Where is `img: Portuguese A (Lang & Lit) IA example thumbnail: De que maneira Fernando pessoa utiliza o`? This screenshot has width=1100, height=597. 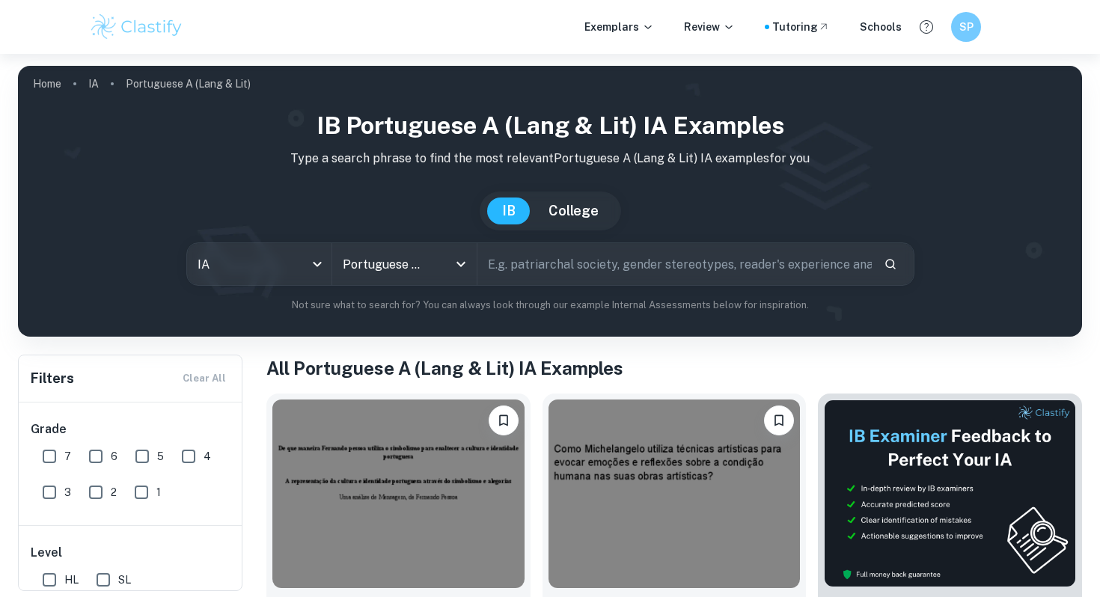 img: Portuguese A (Lang & Lit) IA example thumbnail: De que maneira Fernando pessoa utiliza o is located at coordinates (398, 494).